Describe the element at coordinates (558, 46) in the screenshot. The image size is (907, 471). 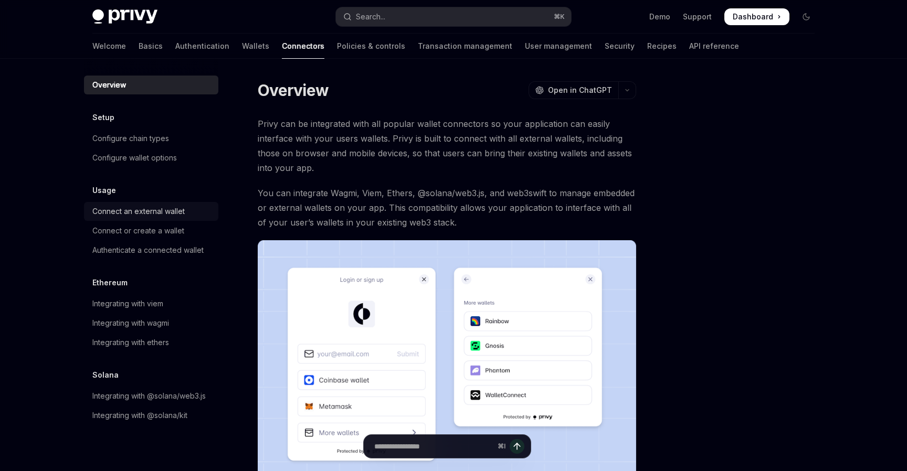
I see `a: User management` at that location.